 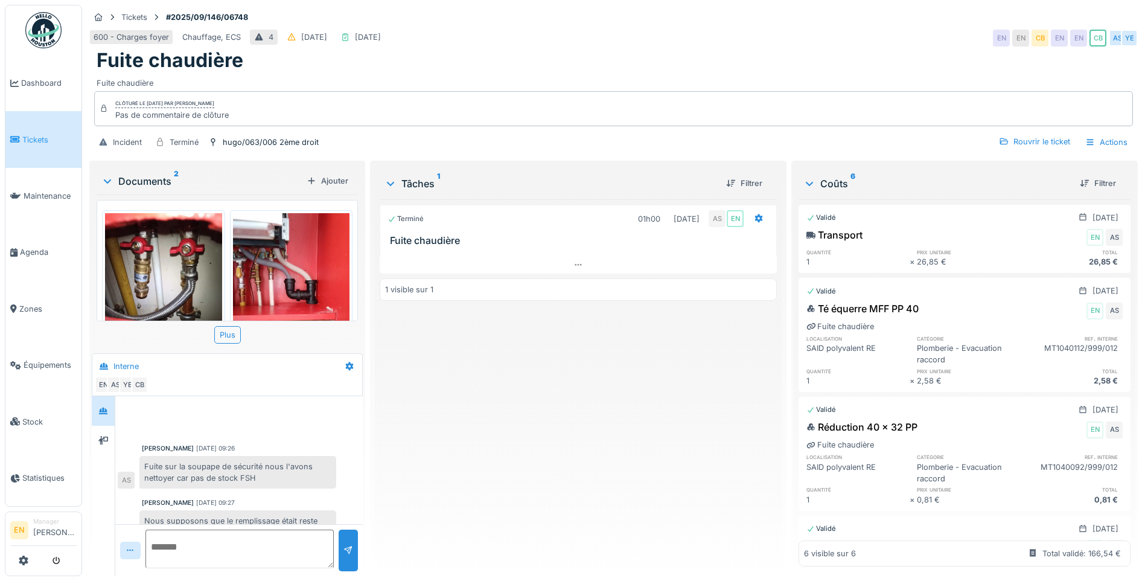 I want to click on div: Rouvrir le ticket, so click(x=1035, y=141).